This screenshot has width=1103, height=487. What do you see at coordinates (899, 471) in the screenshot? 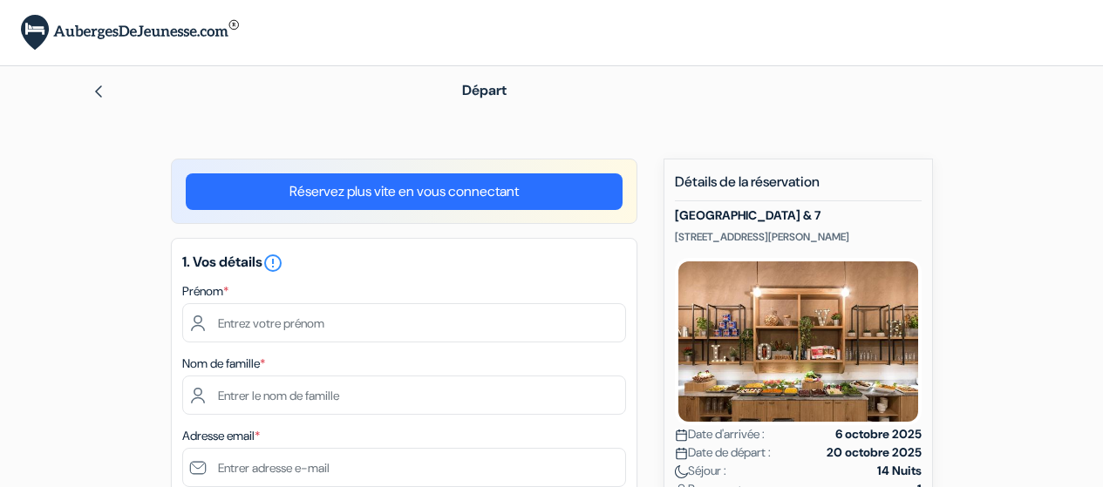
I see `strong: 14 Nuits` at bounding box center [899, 471].